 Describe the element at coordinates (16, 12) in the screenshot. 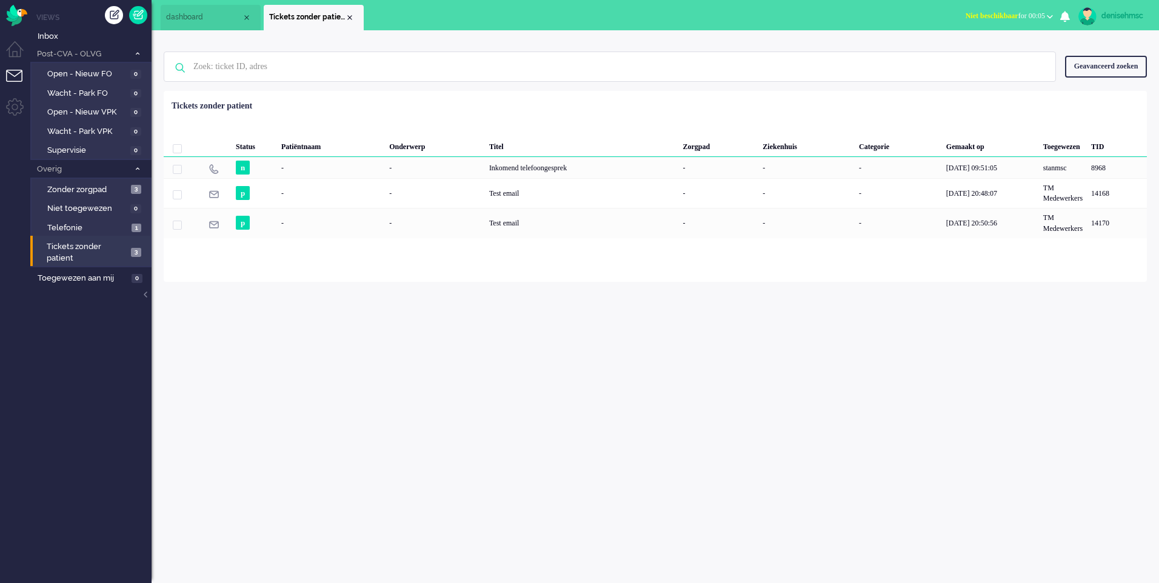

I see `a: Omnidesk` at that location.